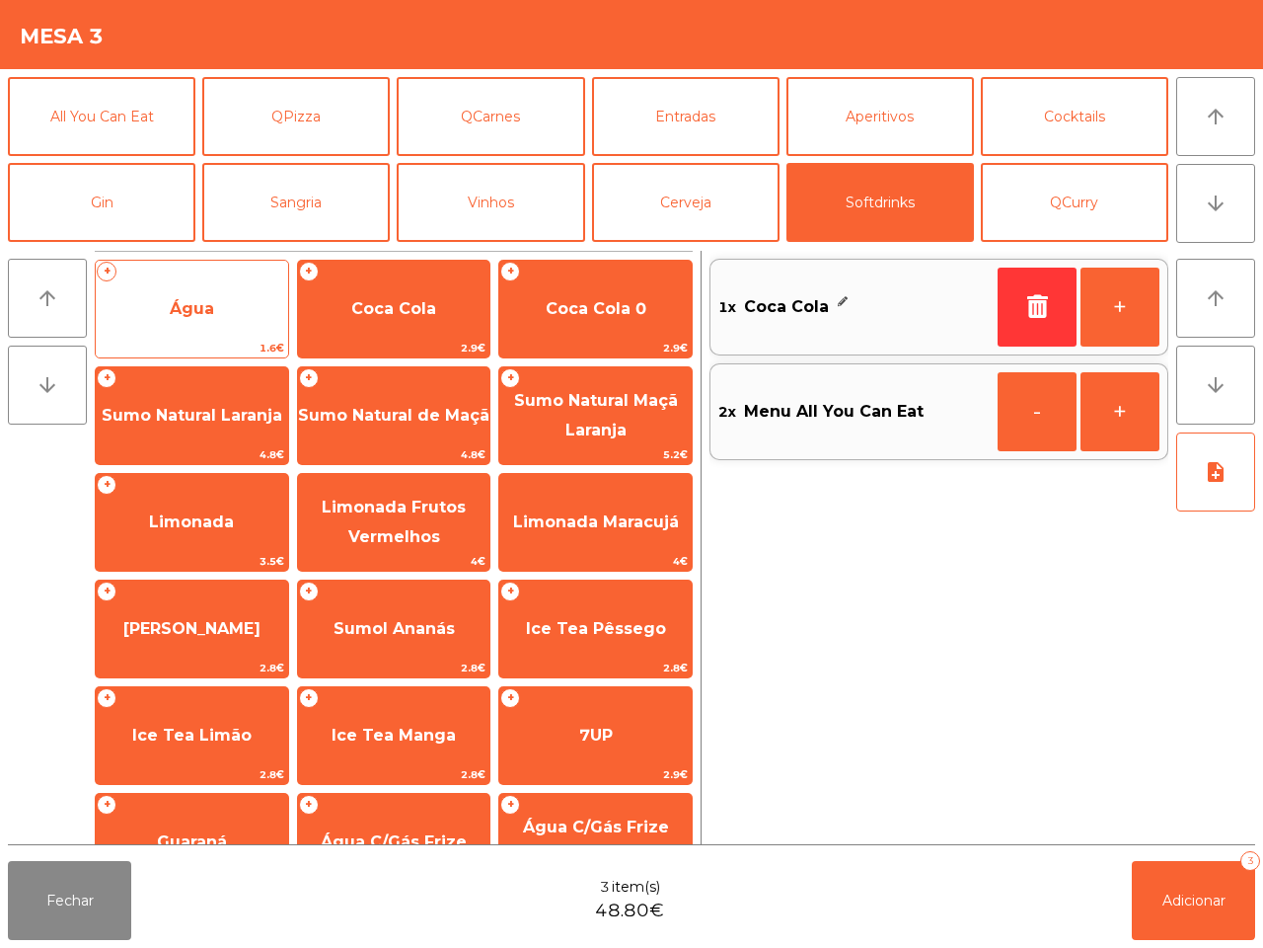 This screenshot has width=1263, height=948. I want to click on span: item(s), so click(636, 886).